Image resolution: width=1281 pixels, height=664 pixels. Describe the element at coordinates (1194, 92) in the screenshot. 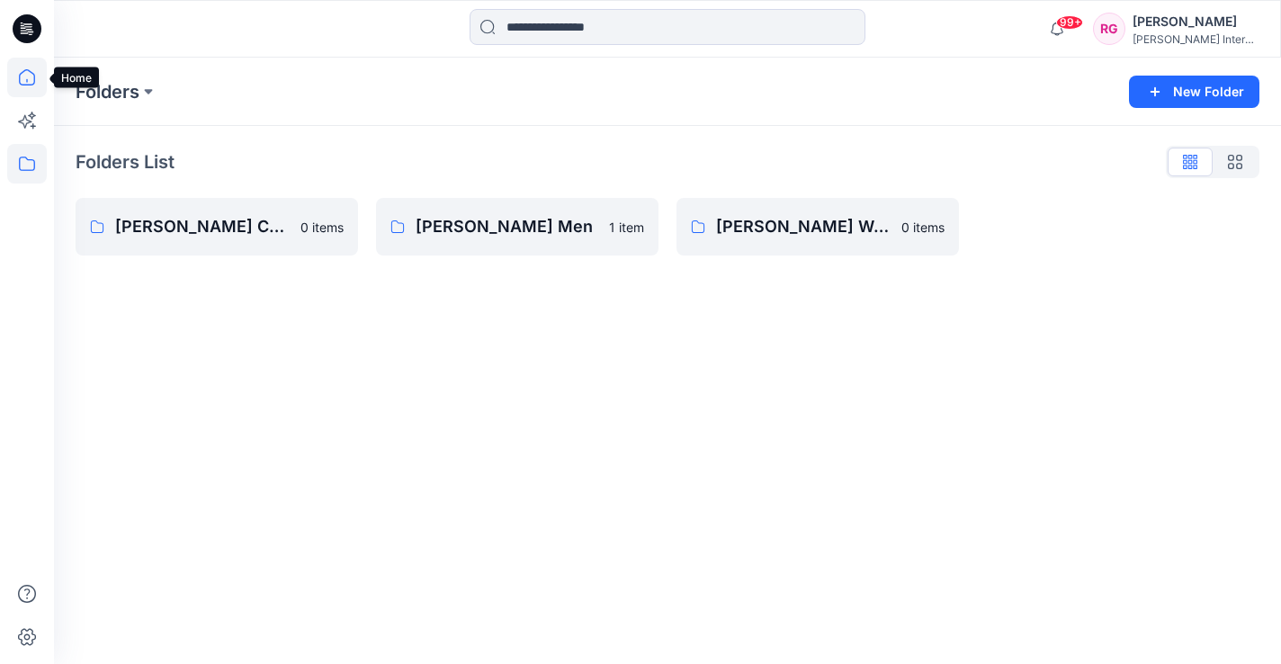

I see `button: New Folder` at that location.